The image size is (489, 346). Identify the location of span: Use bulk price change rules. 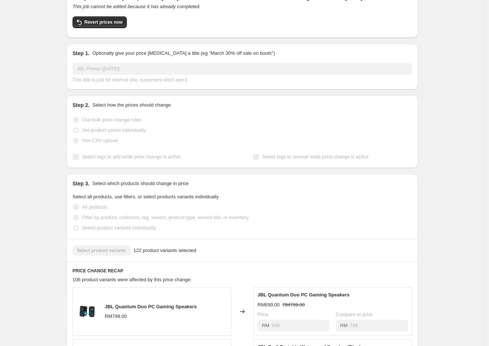
(112, 120).